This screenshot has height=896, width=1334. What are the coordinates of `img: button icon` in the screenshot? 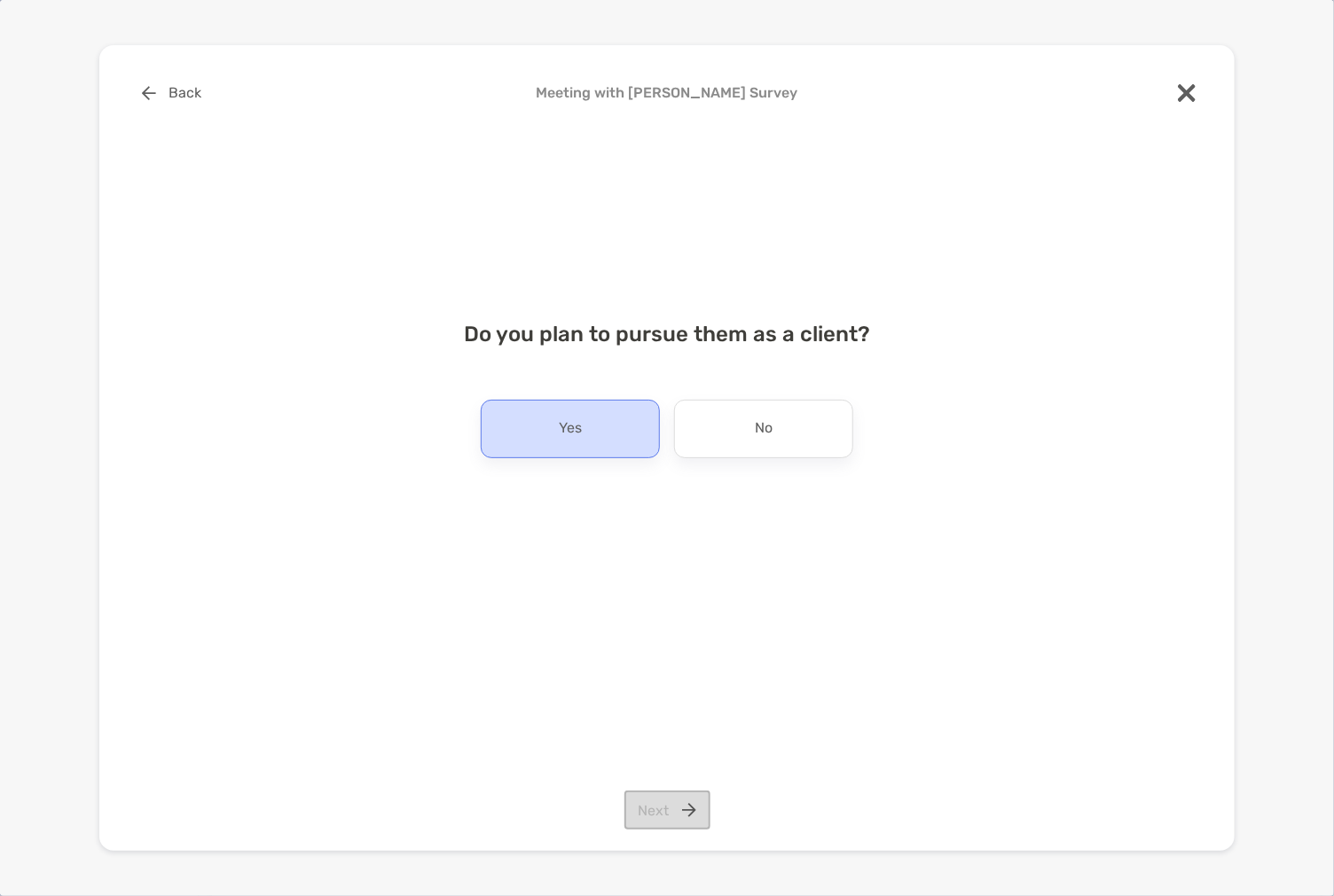 It's located at (149, 93).